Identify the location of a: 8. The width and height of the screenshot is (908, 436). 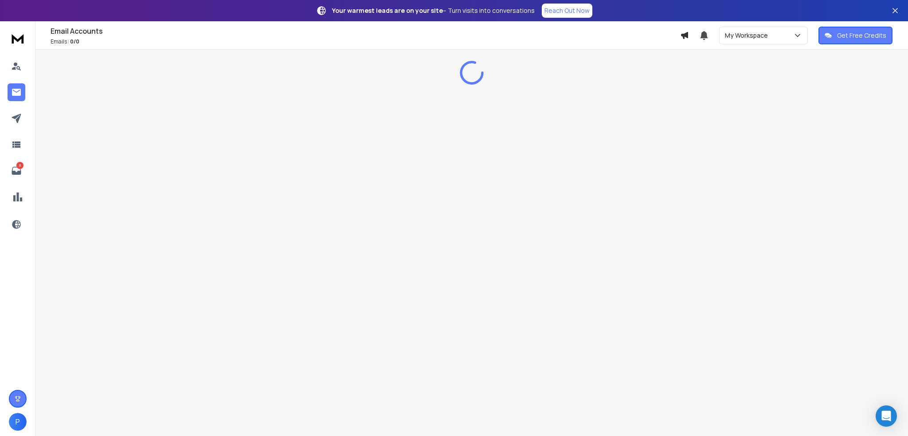
(16, 171).